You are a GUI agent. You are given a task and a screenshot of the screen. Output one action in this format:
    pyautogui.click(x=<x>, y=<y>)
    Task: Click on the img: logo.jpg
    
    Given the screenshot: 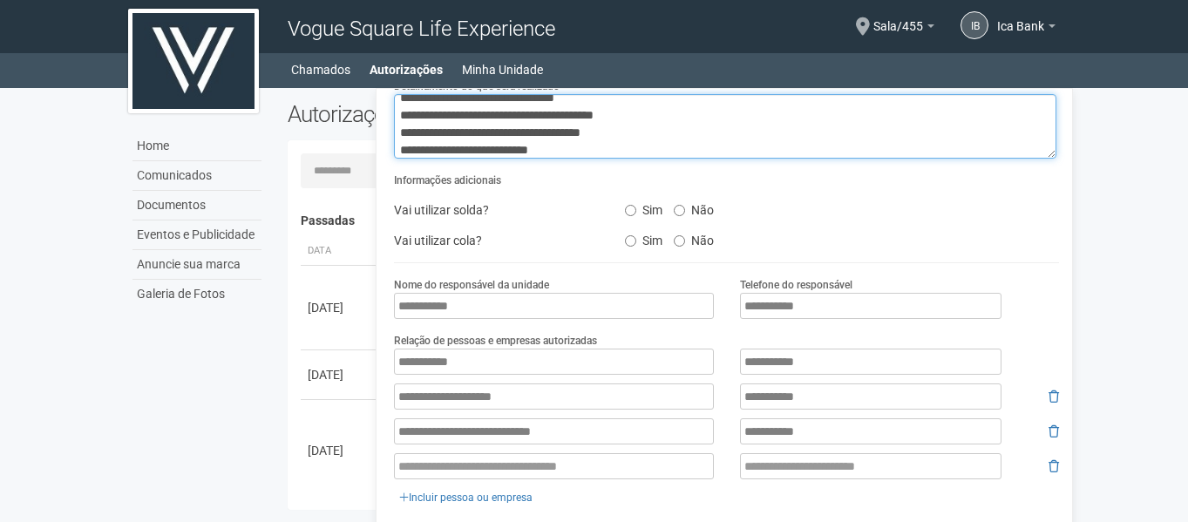 What is the action you would take?
    pyautogui.click(x=193, y=61)
    